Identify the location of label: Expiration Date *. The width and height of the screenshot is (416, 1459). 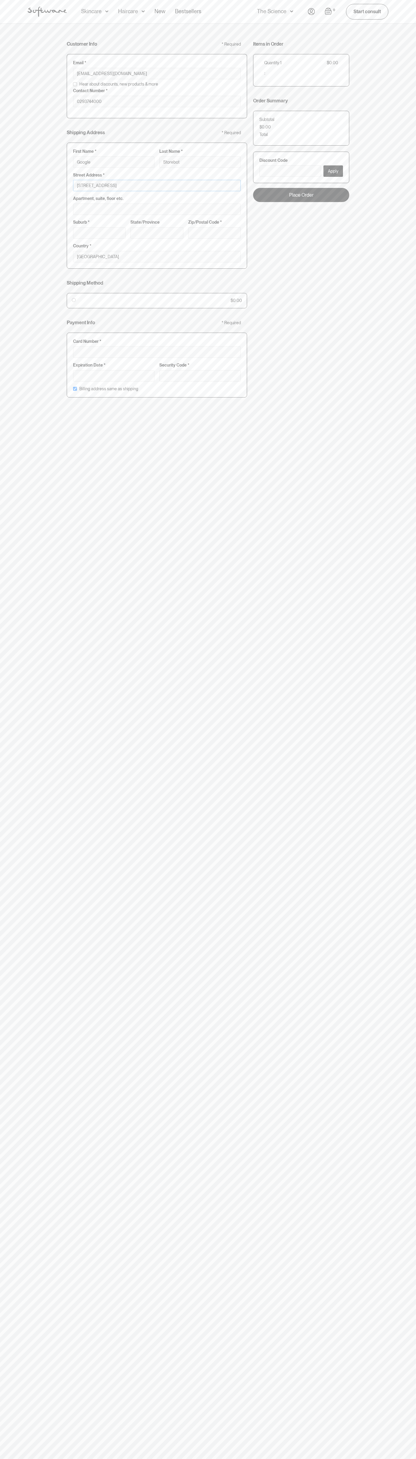
(113, 365).